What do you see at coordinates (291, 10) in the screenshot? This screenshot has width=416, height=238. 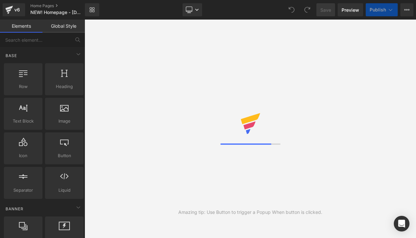 I see `button: Undo` at bounding box center [291, 10].